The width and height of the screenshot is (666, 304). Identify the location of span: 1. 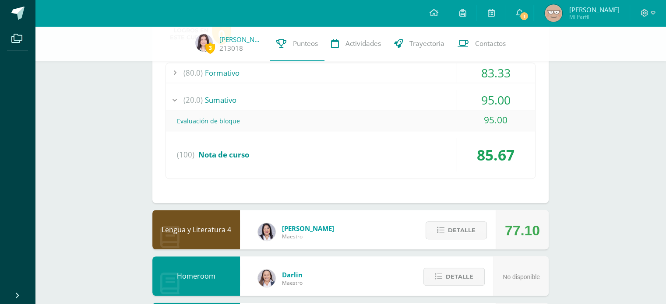
(524, 16).